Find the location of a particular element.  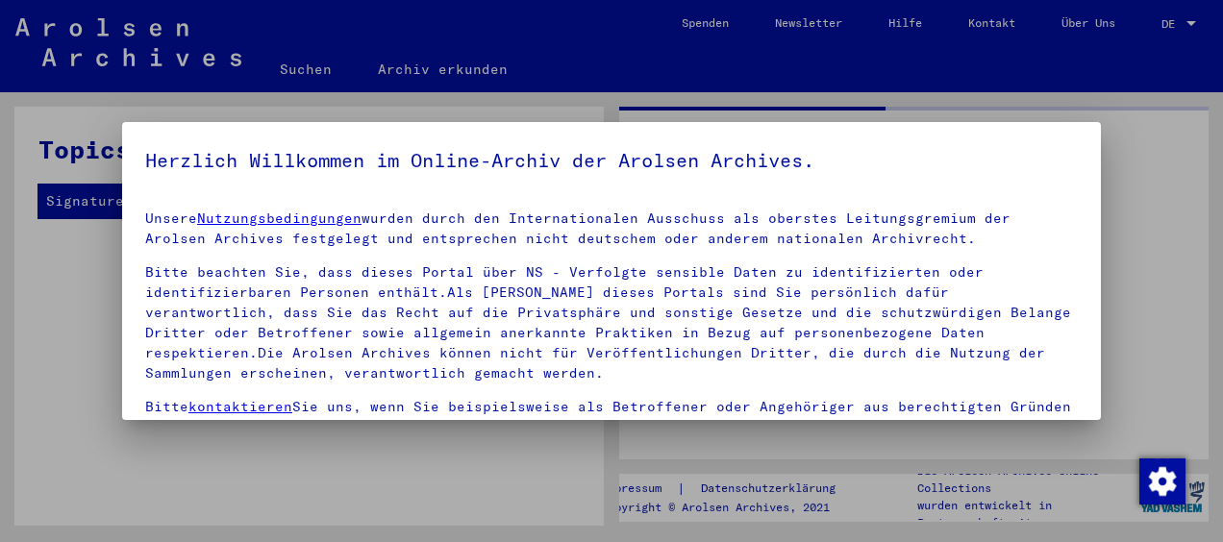

p: Bitte beachten Sie, dass dieses Portal über NS - Verfolgte sensible Daten zu identifizierten oder... is located at coordinates (611, 323).